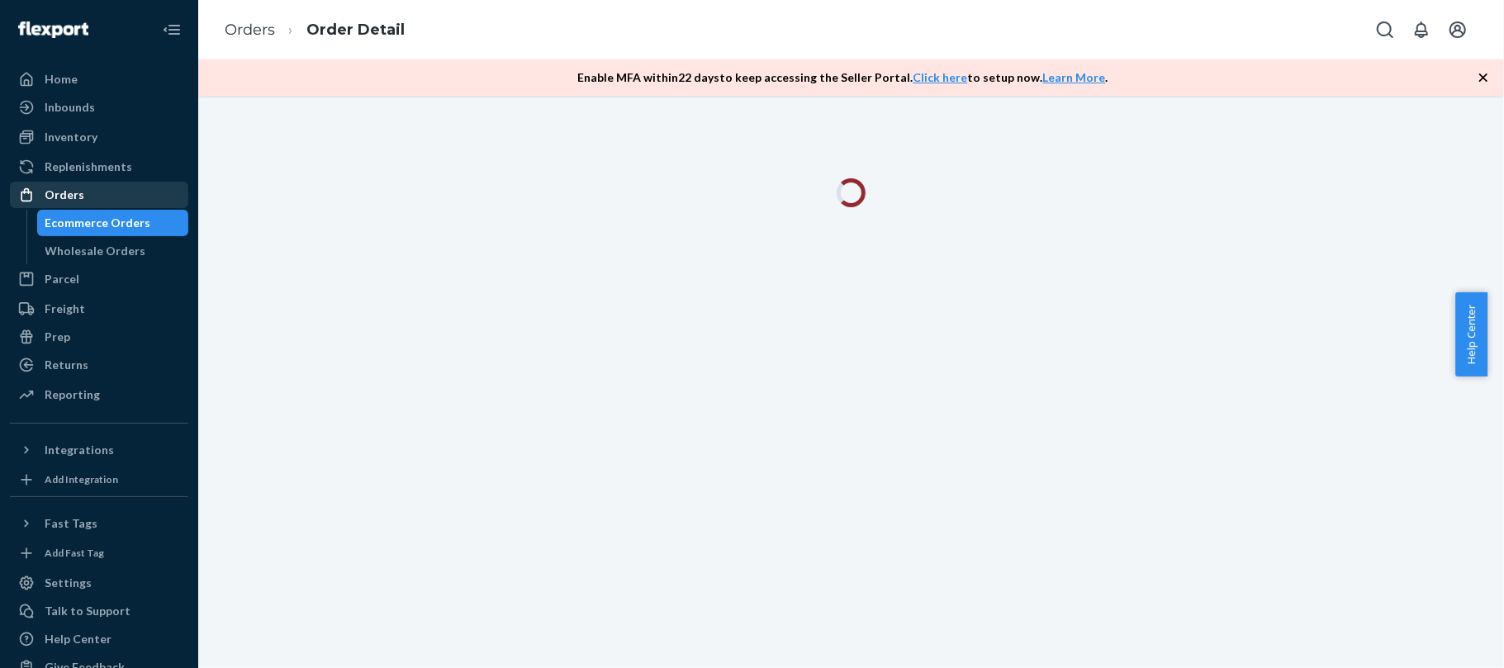 Image resolution: width=1504 pixels, height=668 pixels. What do you see at coordinates (172, 30) in the screenshot?
I see `button: Close Navigation` at bounding box center [172, 30].